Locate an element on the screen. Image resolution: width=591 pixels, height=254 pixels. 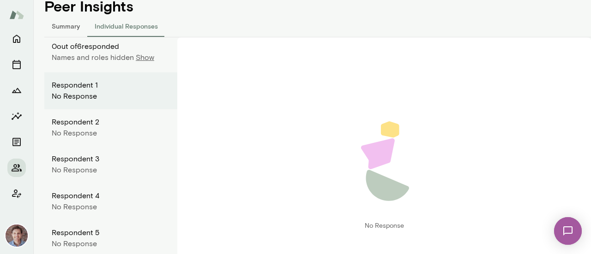
img: Dan Gross is located at coordinates (17, 236).